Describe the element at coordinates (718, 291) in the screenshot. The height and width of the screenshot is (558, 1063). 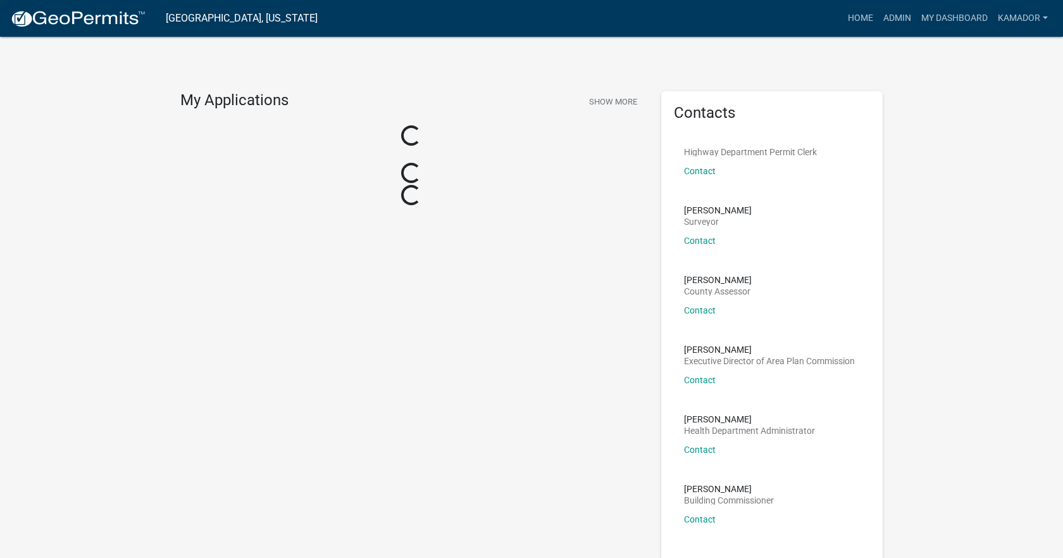
I see `p: County Assessor` at that location.